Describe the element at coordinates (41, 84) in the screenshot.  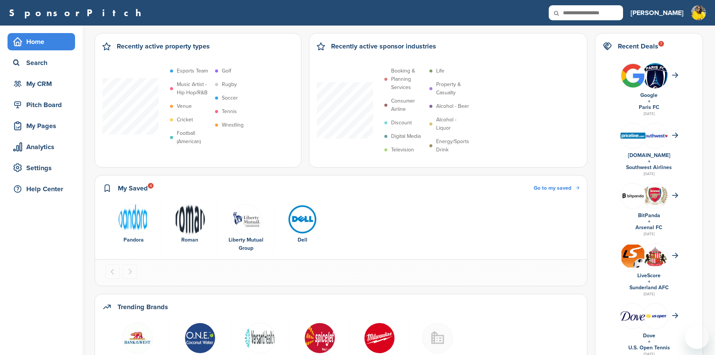
I see `a: My CRM` at that location.